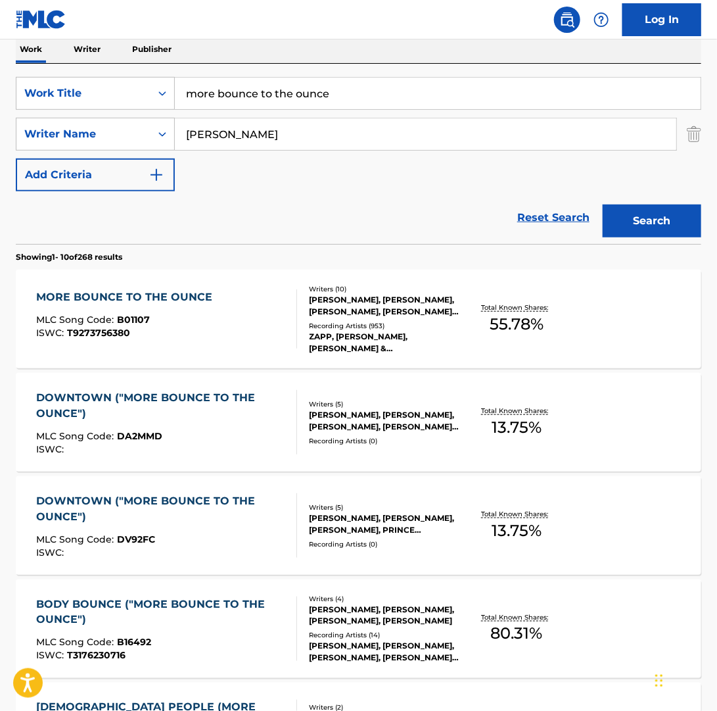 This screenshot has height=711, width=717. Describe the element at coordinates (568, 20) in the screenshot. I see `a: Public Search` at that location.